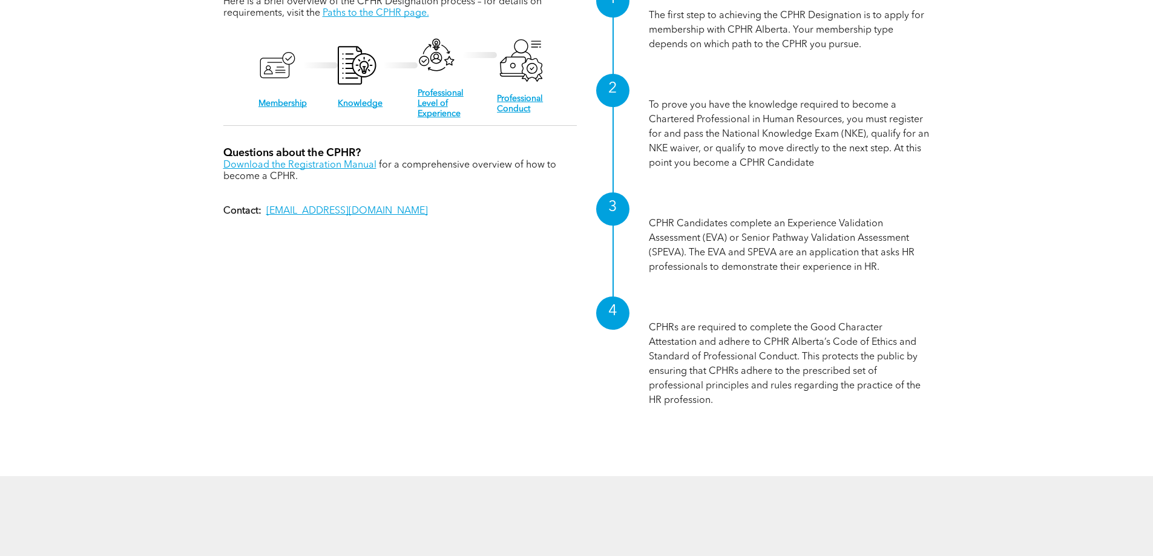 The height and width of the screenshot is (556, 1153). What do you see at coordinates (376, 13) in the screenshot?
I see `a: Paths to the CPHR page.` at bounding box center [376, 13].